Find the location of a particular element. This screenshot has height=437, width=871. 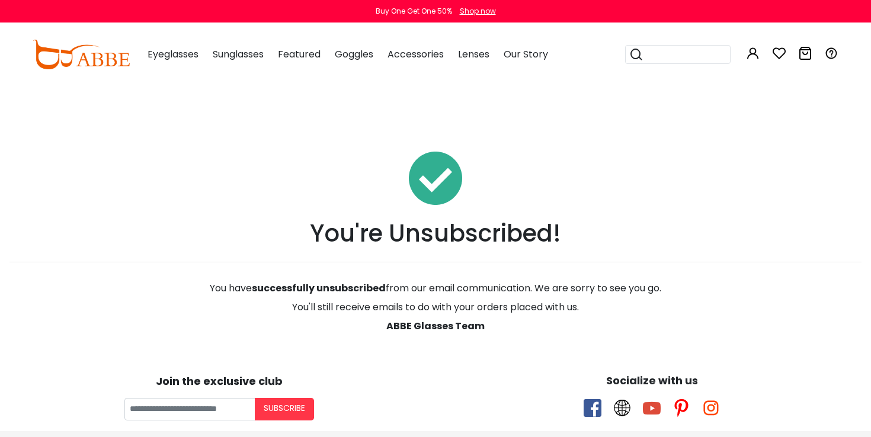

span: Accessories is located at coordinates (415, 54).